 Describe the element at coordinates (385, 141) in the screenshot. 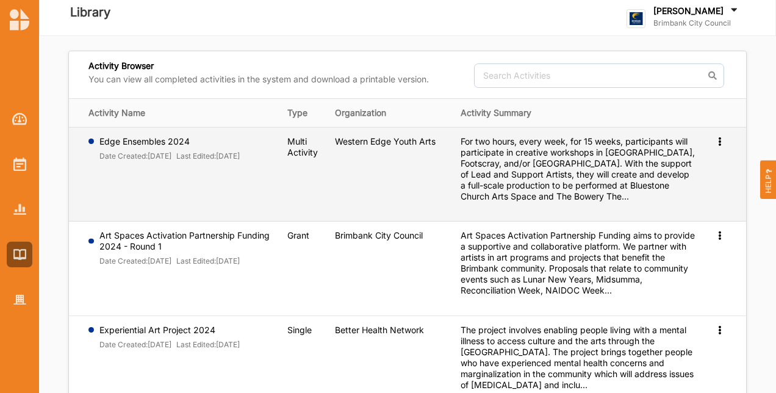

I see `label: Western Edge Youth Arts` at that location.